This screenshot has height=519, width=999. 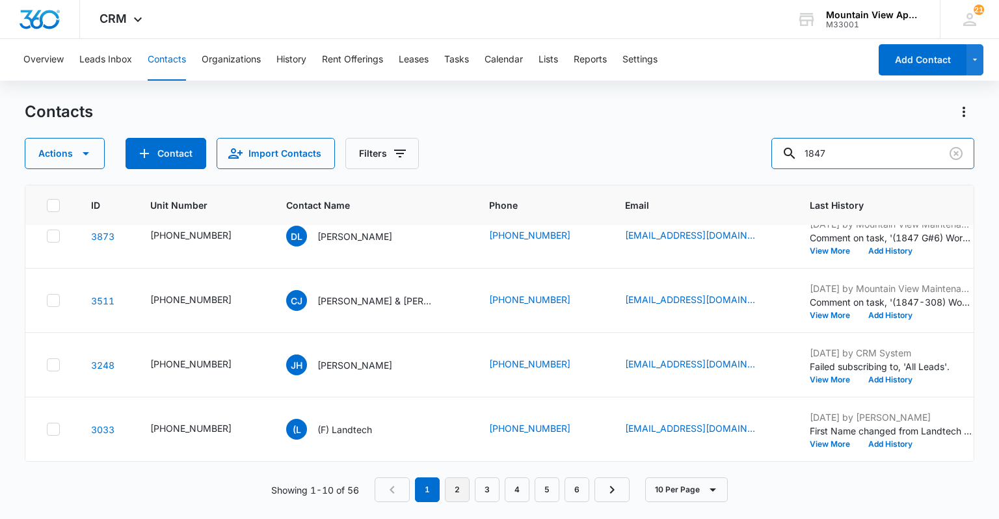 I want to click on div: account name, so click(x=874, y=15).